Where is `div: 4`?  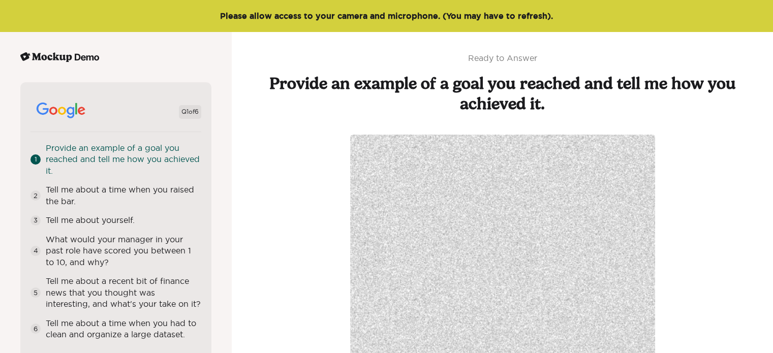 div: 4 is located at coordinates (36, 251).